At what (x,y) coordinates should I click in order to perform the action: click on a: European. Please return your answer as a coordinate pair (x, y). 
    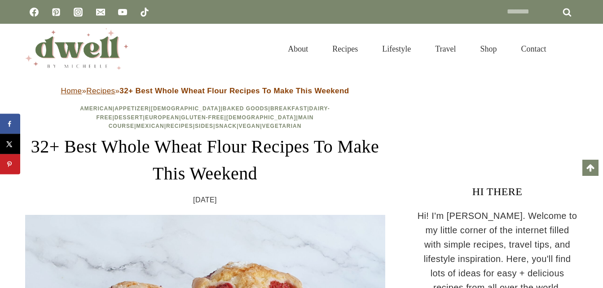
    Looking at the image, I should click on (162, 118).